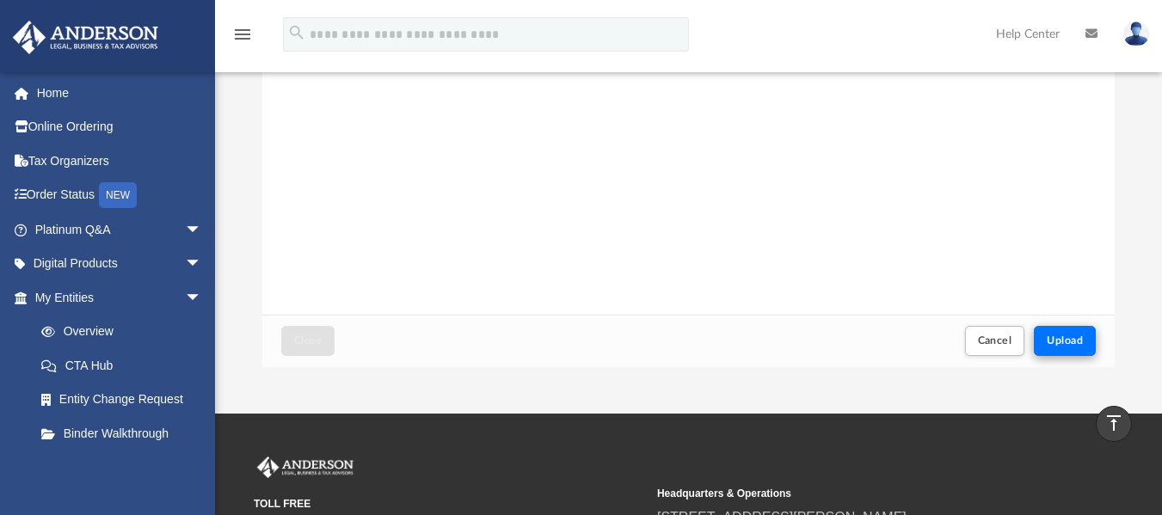 The width and height of the screenshot is (1162, 515). I want to click on a: Home, so click(120, 93).